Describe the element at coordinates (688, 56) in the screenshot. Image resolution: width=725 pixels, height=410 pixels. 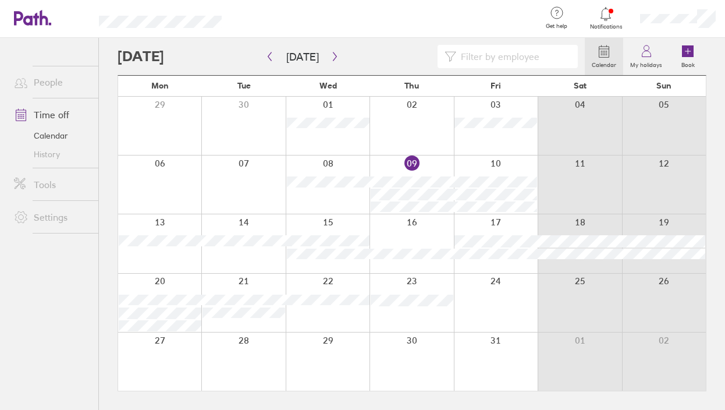
I see `a: Book` at that location.